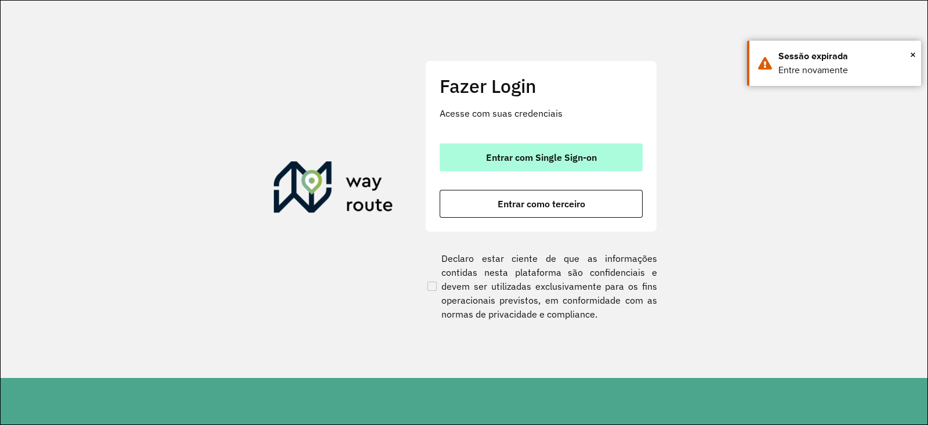 The width and height of the screenshot is (928, 425). Describe the element at coordinates (334, 189) in the screenshot. I see `img: Roteirizador AmbevTech` at that location.